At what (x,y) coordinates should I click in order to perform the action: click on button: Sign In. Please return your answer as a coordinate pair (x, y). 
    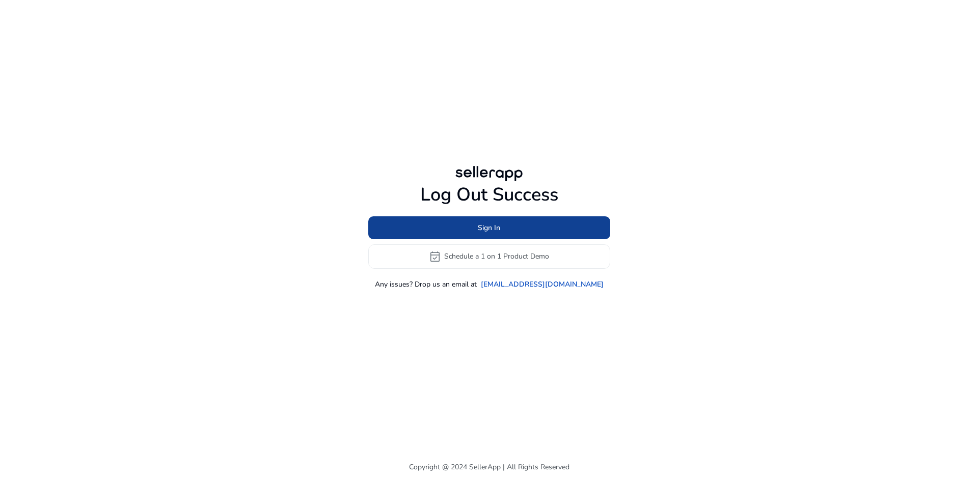
    Looking at the image, I should click on (489, 228).